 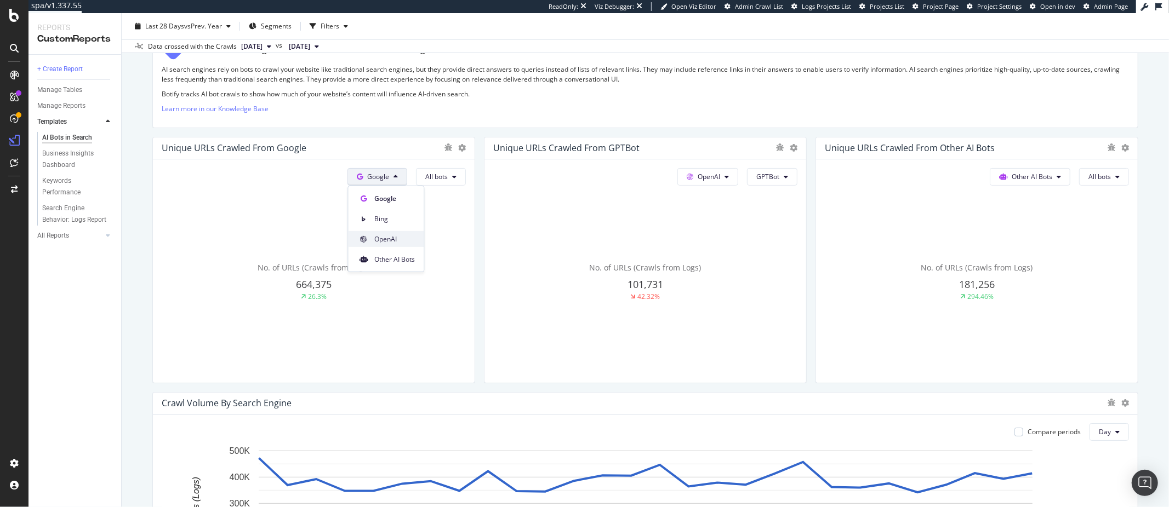 What do you see at coordinates (67, 138) in the screenshot?
I see `div: AI Bots in Search` at bounding box center [67, 138].